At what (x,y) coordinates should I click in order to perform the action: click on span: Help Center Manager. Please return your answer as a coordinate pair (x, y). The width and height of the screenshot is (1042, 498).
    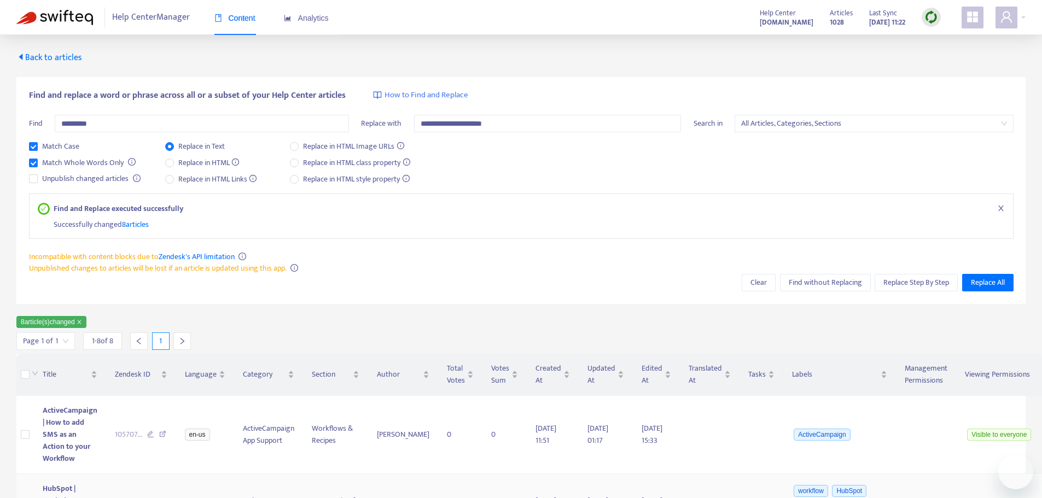
    Looking at the image, I should click on (151, 18).